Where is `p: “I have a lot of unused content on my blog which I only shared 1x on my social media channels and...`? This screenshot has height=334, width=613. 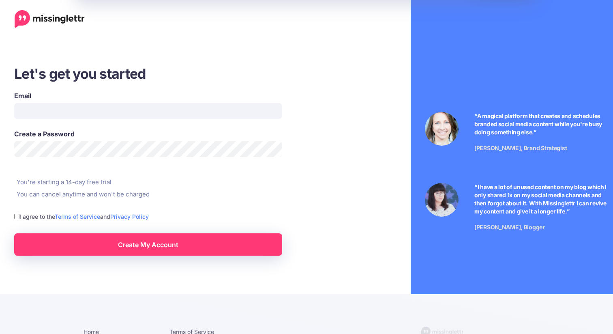 p: “I have a lot of unused content on my blog which I only shared 1x on my social media channels and... is located at coordinates (543, 199).